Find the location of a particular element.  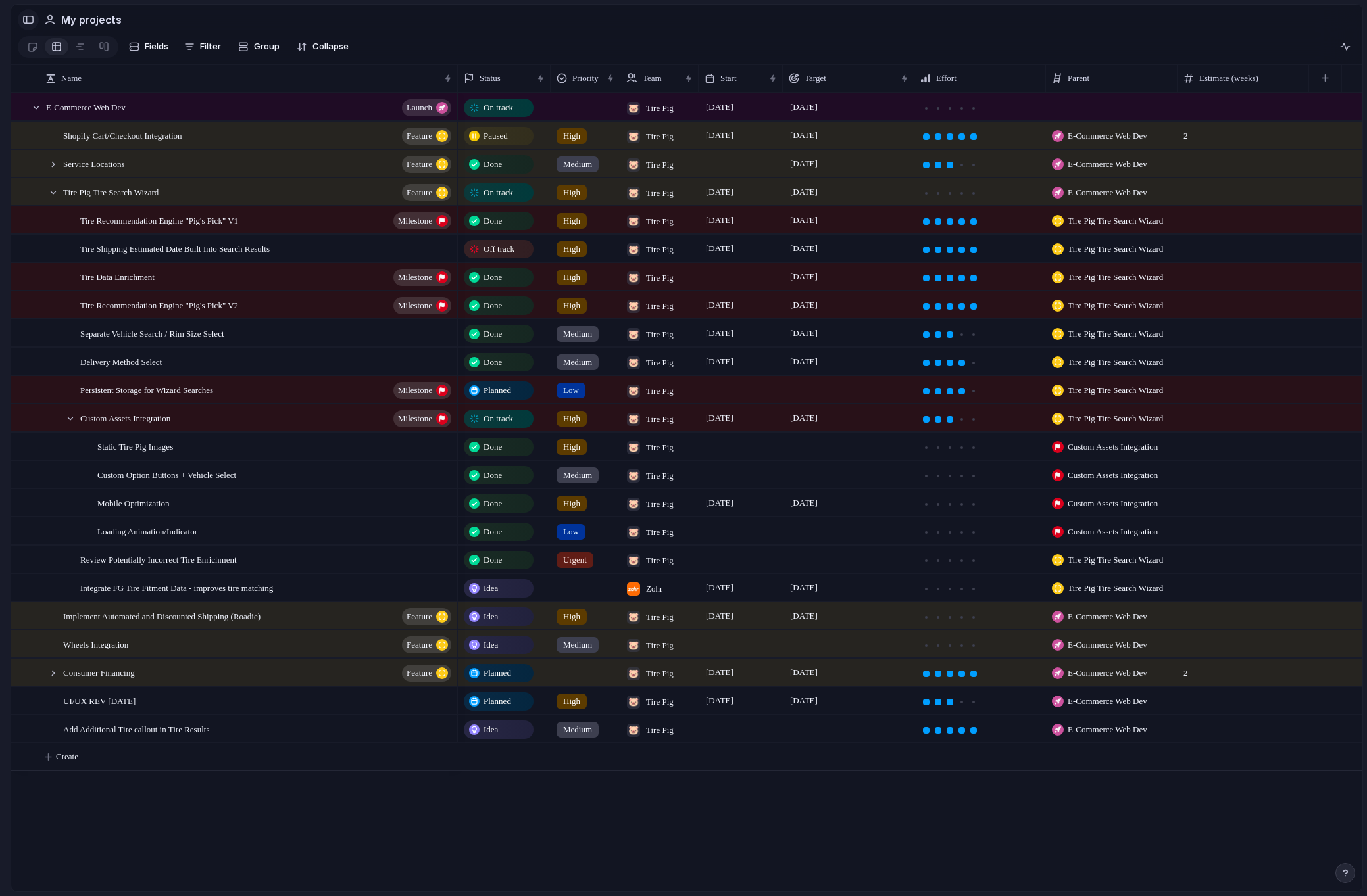

span: Team is located at coordinates (652, 79).